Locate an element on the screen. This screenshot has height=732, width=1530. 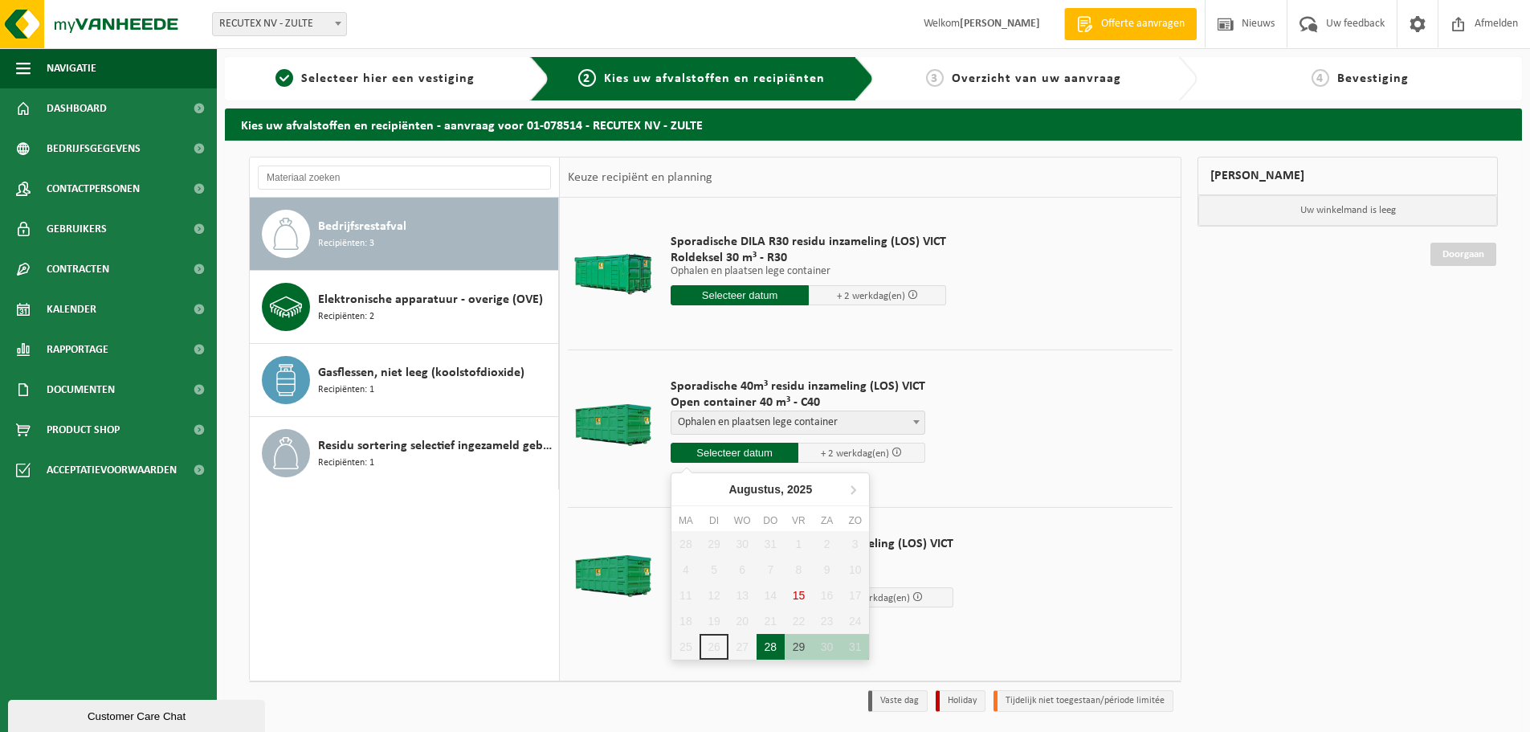
a: Doorgaan is located at coordinates (1463, 254).